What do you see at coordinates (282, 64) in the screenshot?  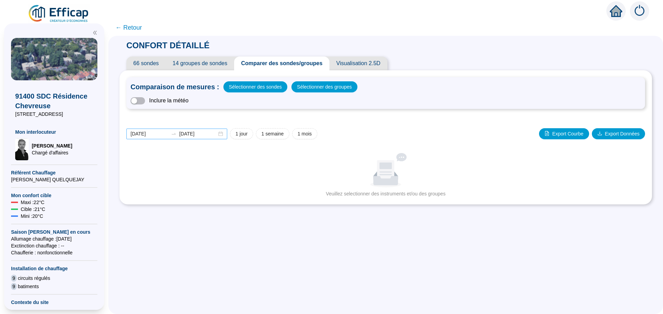 I see `span: Comparer des sondes/groupes` at bounding box center [282, 64].